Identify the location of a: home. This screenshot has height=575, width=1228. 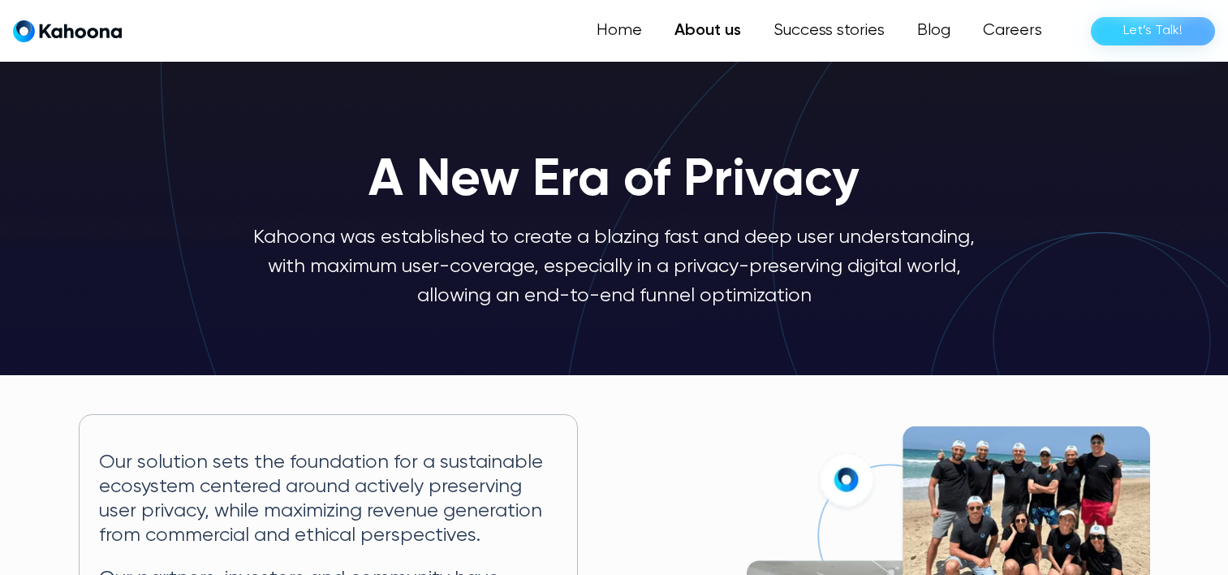
(67, 31).